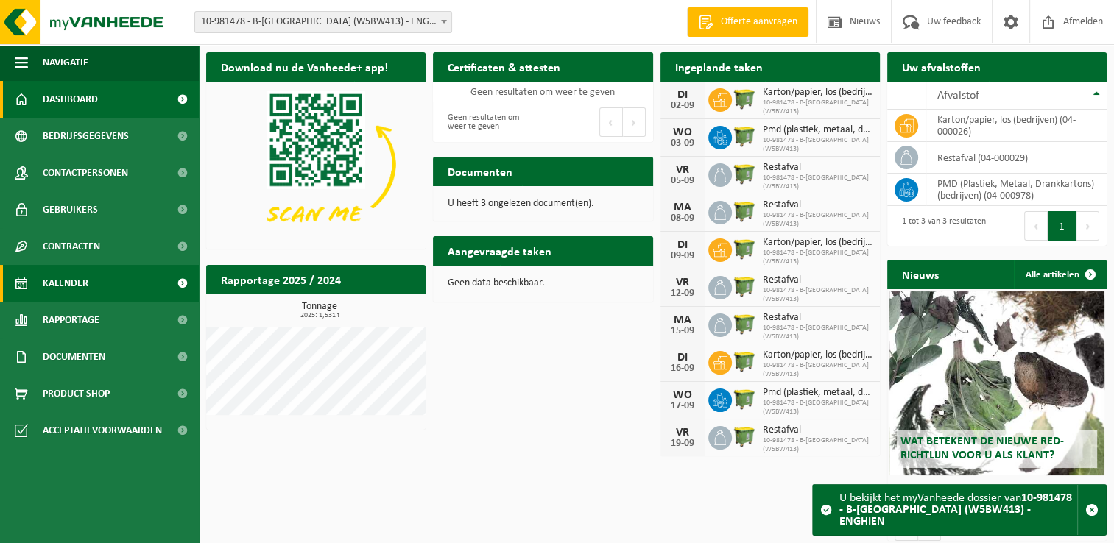 This screenshot has width=1114, height=543. I want to click on div: 02-09, so click(682, 106).